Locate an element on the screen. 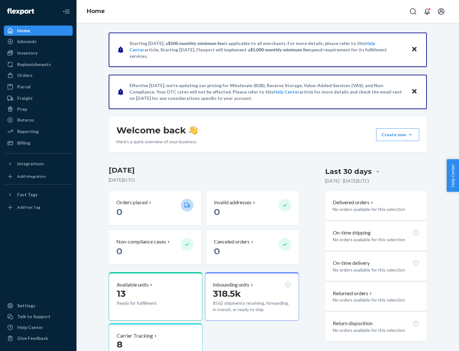  div: Prep is located at coordinates (22, 109).